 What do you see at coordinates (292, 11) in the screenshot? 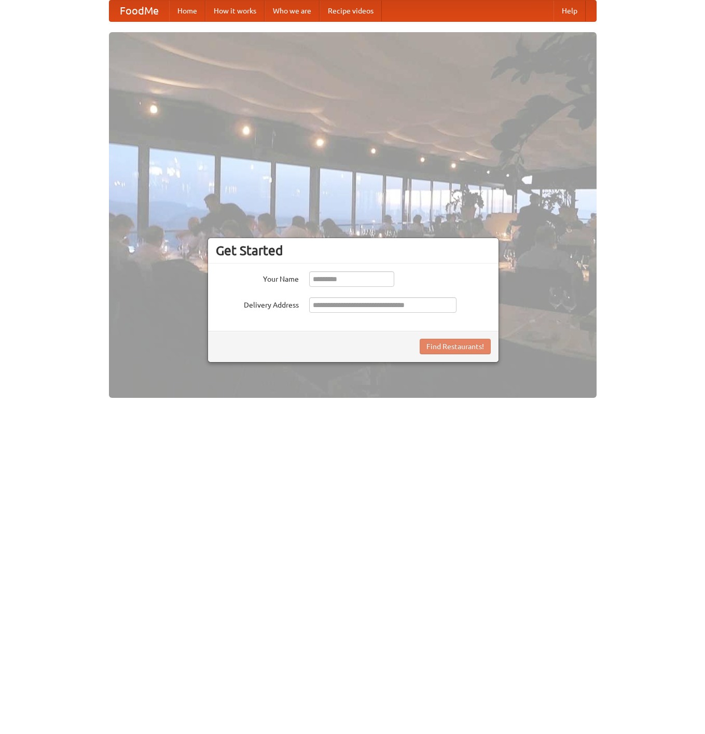
I see `a: Who we are` at bounding box center [292, 11].